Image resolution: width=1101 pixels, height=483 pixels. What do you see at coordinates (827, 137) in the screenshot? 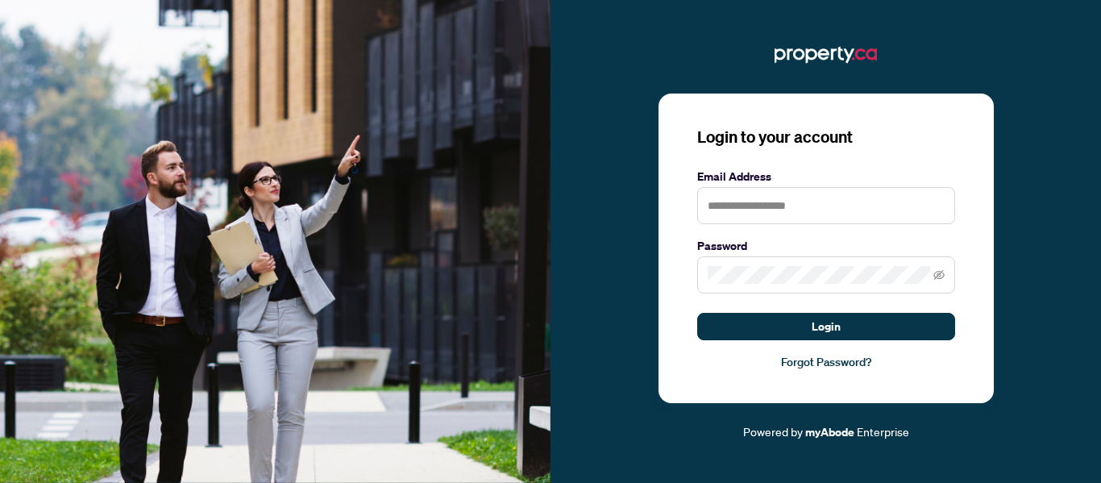
I see `h3: Login to your account` at bounding box center [827, 137].